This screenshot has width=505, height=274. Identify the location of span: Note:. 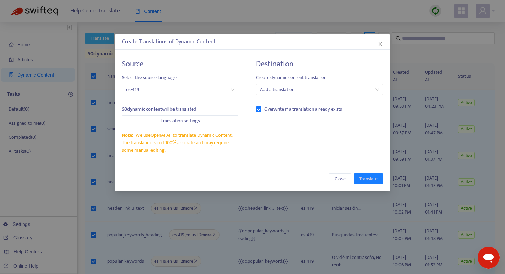
(127, 135).